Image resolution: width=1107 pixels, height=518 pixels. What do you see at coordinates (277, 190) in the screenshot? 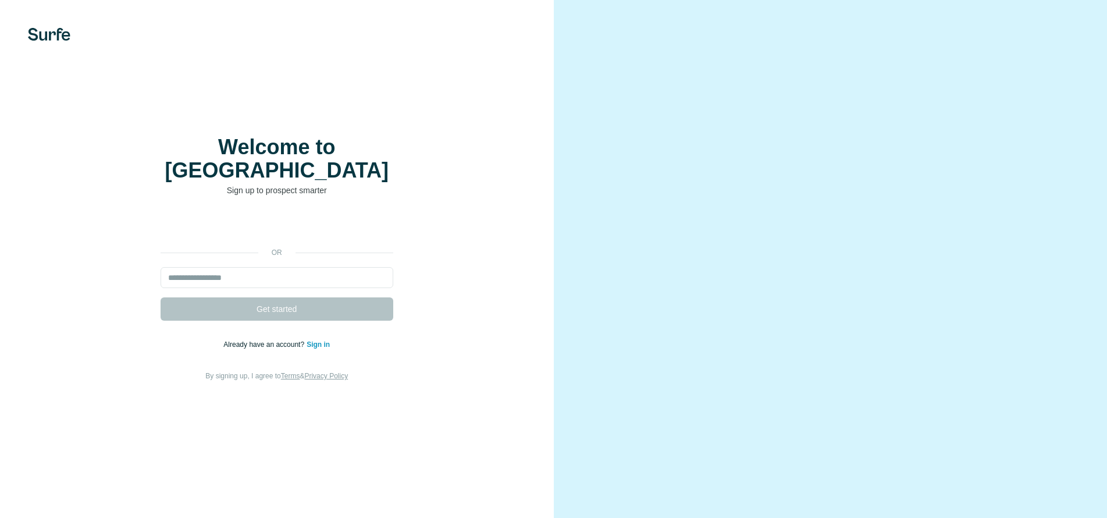
I see `p: Sign up to prospect smarter` at bounding box center [277, 190].